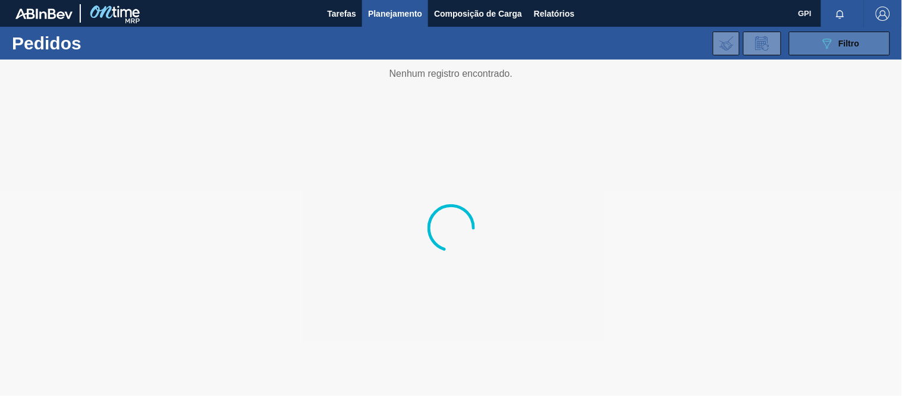 The height and width of the screenshot is (396, 902). I want to click on span: Composição de Carga, so click(478, 14).